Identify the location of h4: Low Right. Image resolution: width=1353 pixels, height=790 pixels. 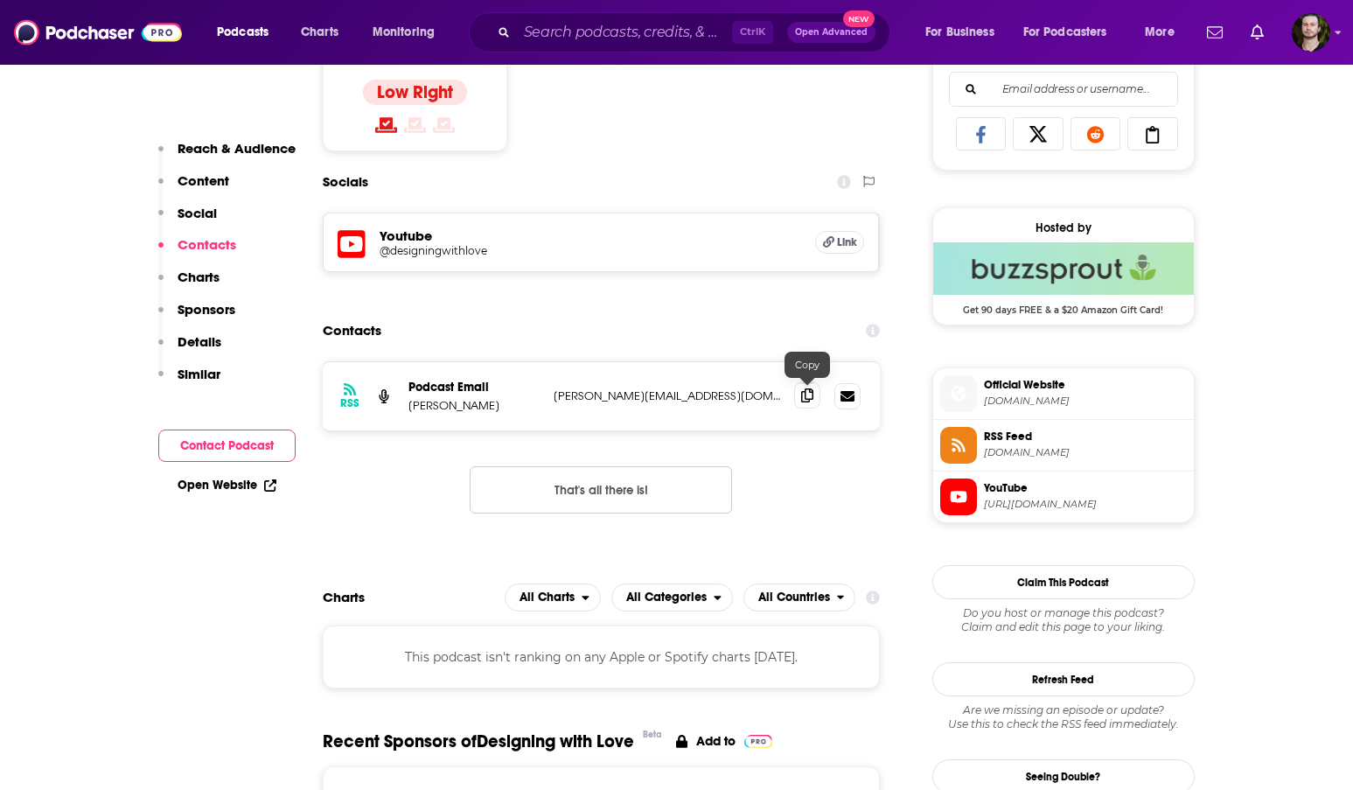
(415, 92).